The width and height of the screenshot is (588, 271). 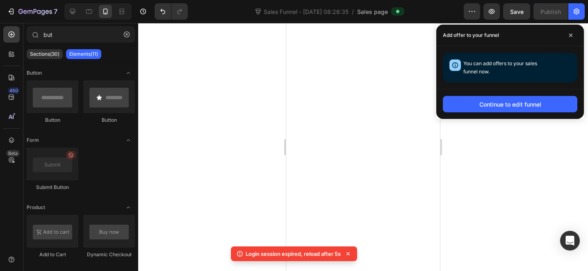 I want to click on button: Publish, so click(x=551, y=11).